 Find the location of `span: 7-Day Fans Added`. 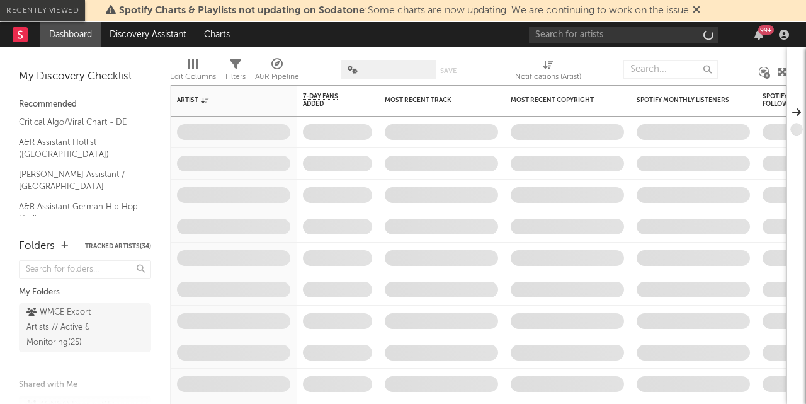

span: 7-Day Fans Added is located at coordinates (328, 100).